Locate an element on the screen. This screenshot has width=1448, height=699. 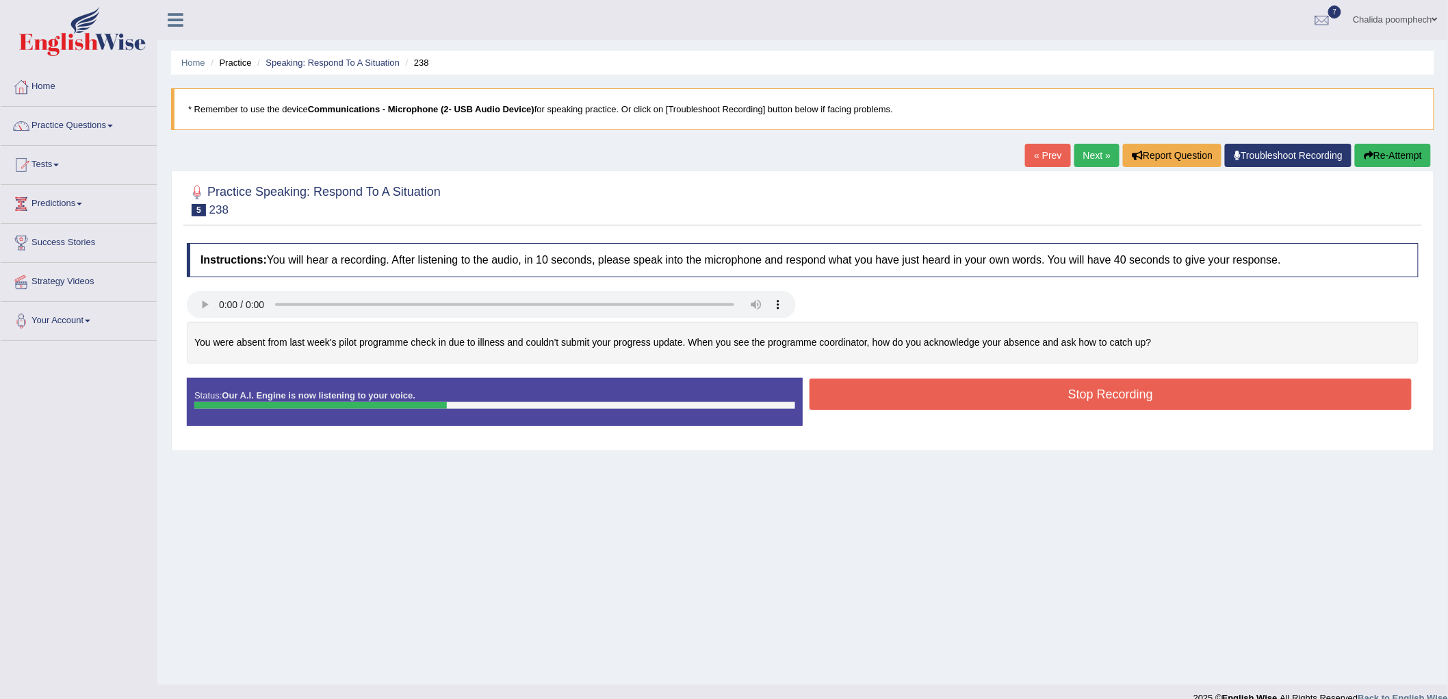
h4: You will hear a recording. After listening to the audio, in 10 seconds, please speak into the mic... is located at coordinates (803, 260).